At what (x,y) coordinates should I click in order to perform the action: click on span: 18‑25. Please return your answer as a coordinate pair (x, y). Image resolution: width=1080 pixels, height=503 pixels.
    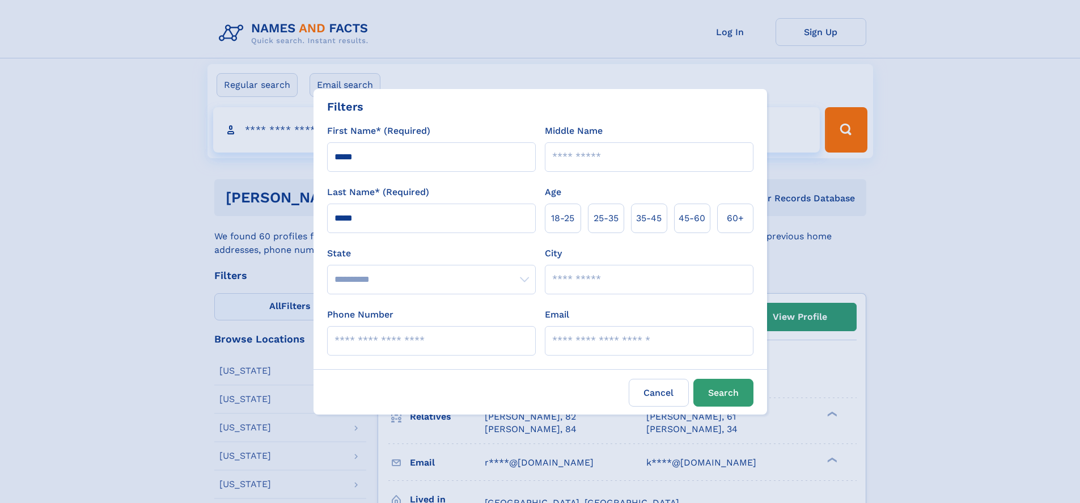
    Looking at the image, I should click on (562, 218).